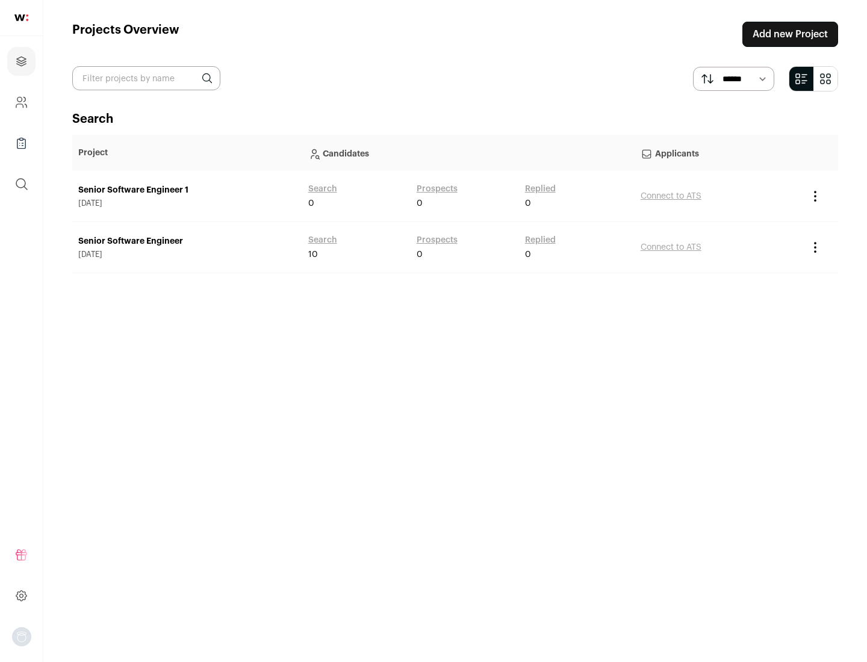  Describe the element at coordinates (187, 241) in the screenshot. I see `a: Senior Software Engineer` at that location.